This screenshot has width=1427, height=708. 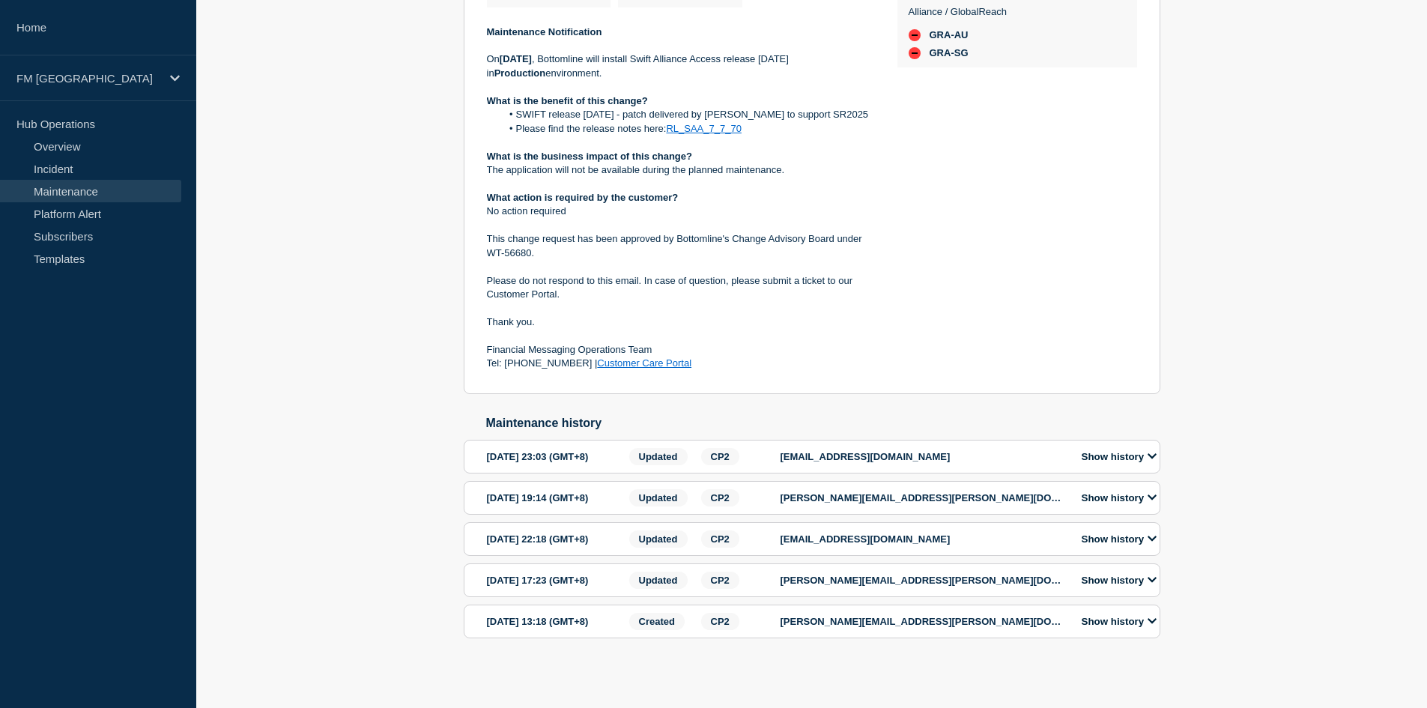 What do you see at coordinates (958, 11) in the screenshot?
I see `p: Alliance / GlobalReach` at bounding box center [958, 11].